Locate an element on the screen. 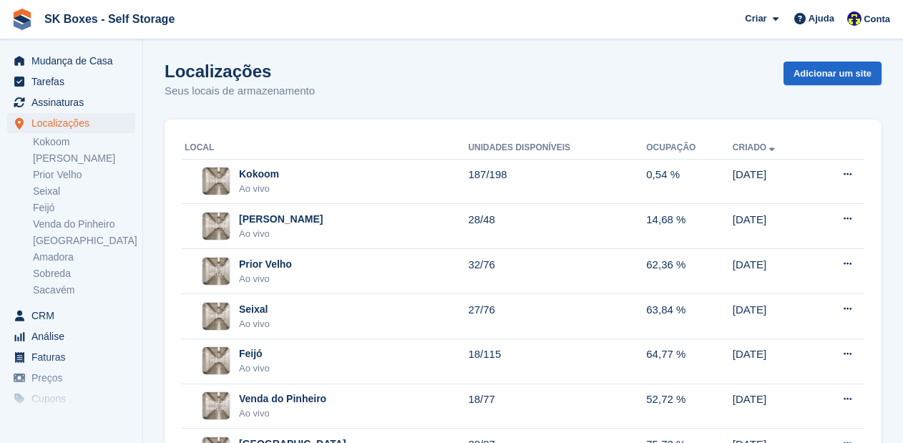  img: Imagem do site Kokoom is located at coordinates (216, 181).